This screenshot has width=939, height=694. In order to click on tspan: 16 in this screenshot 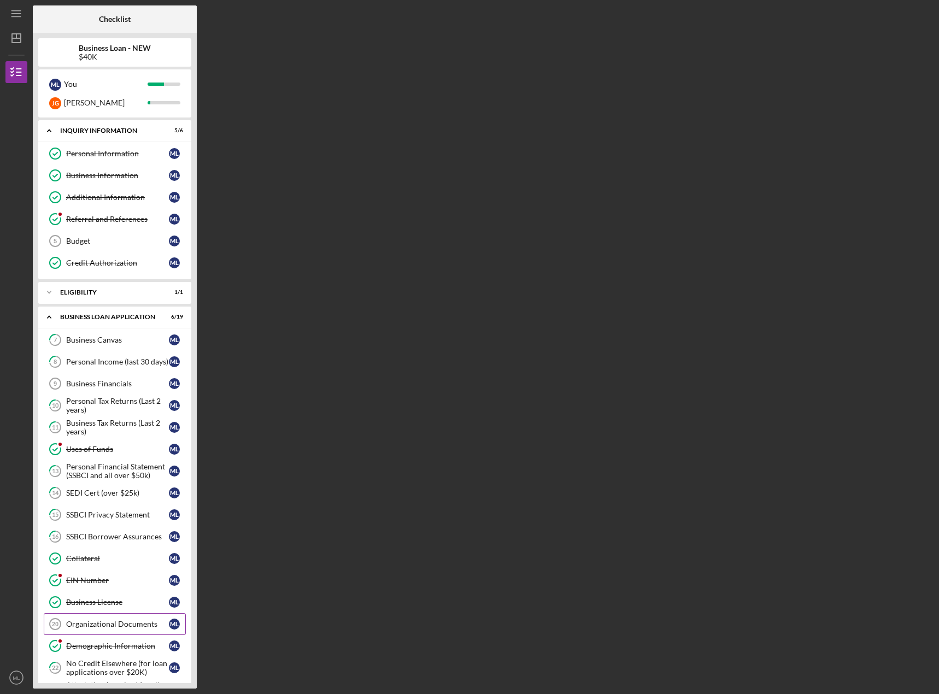, I will do `click(55, 537)`.